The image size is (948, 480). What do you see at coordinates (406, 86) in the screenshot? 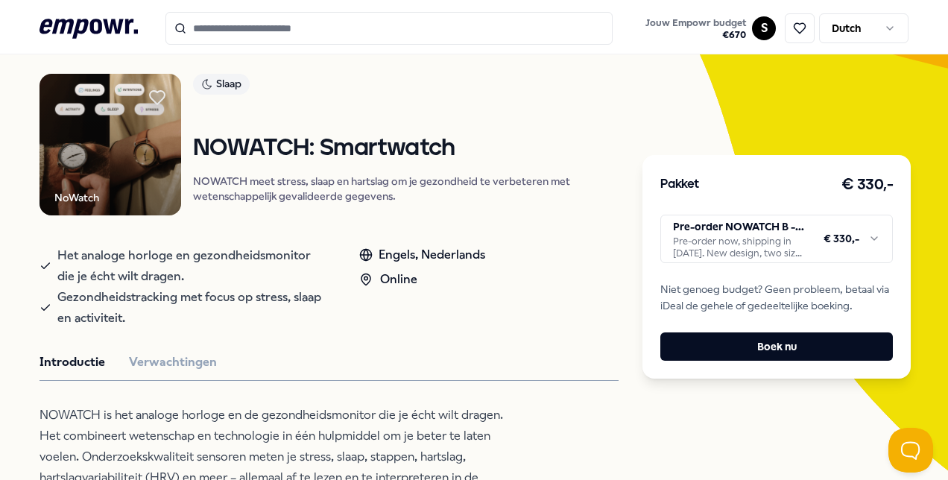
I see `a: Slaap` at bounding box center [406, 86].